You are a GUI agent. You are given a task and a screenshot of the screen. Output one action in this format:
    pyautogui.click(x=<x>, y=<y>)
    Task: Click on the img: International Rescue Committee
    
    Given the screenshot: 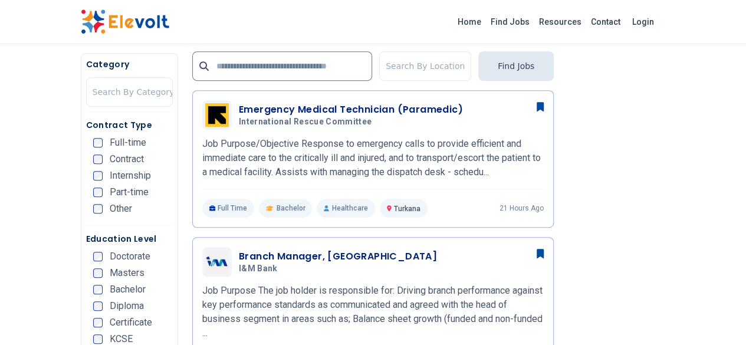 What is the action you would take?
    pyautogui.click(x=217, y=115)
    